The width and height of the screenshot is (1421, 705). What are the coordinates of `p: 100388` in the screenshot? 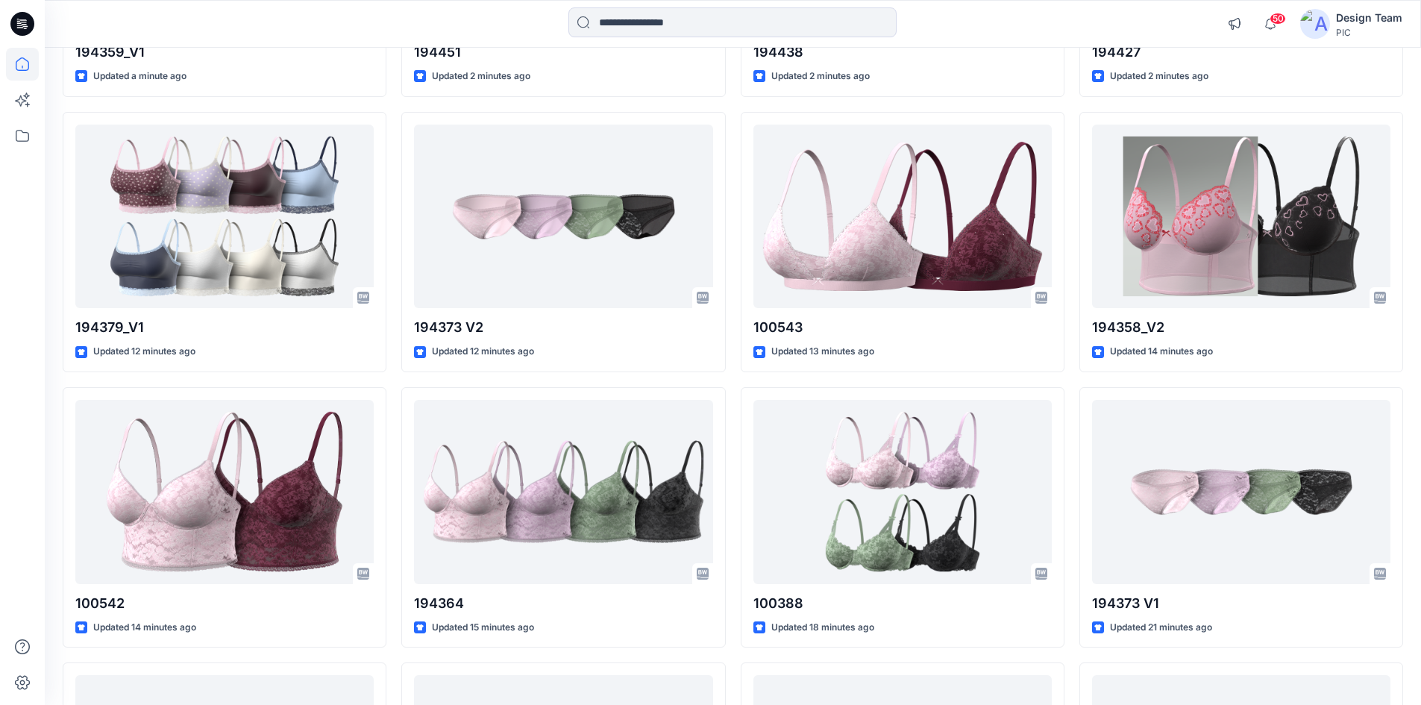 It's located at (903, 603).